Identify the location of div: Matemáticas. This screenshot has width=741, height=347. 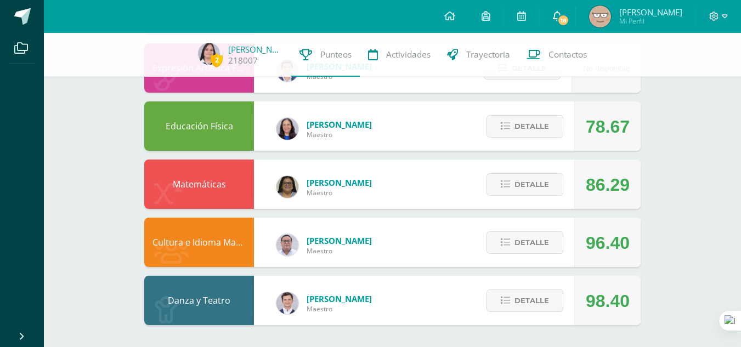
(199, 184).